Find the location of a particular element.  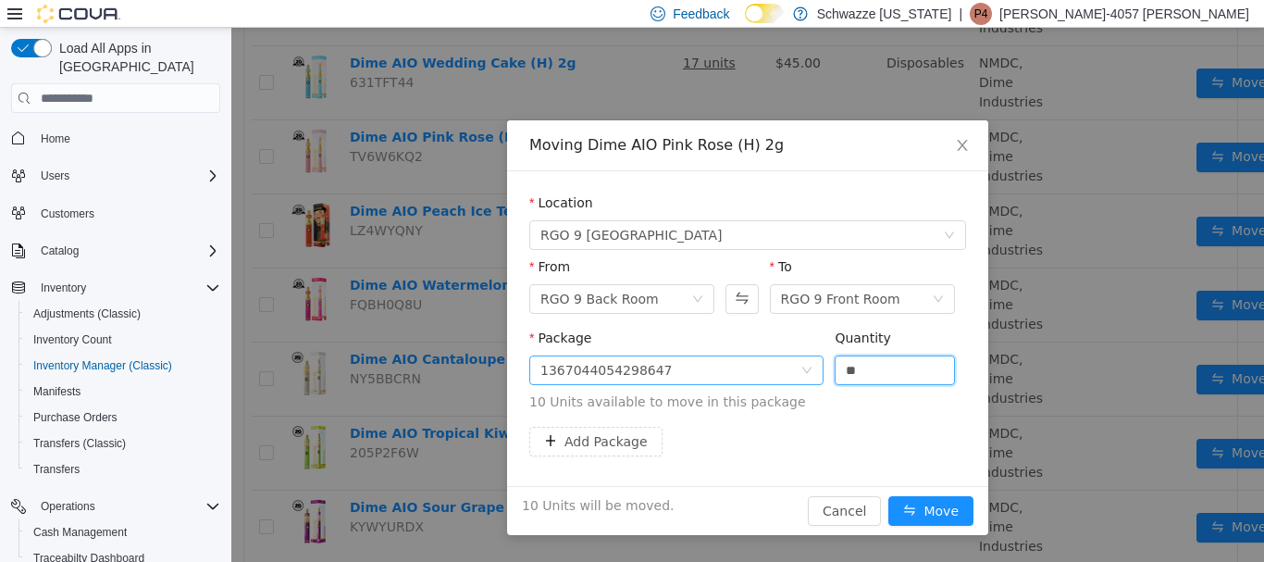

span: Feedback is located at coordinates (700, 14).